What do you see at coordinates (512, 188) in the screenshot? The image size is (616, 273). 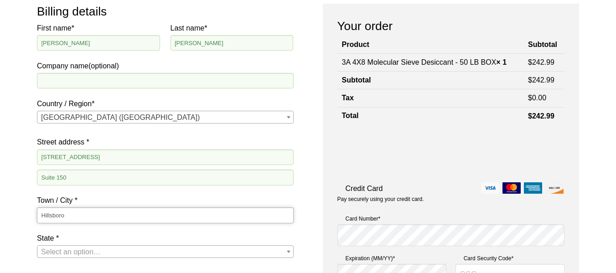 I see `img: mastercard` at bounding box center [512, 188].